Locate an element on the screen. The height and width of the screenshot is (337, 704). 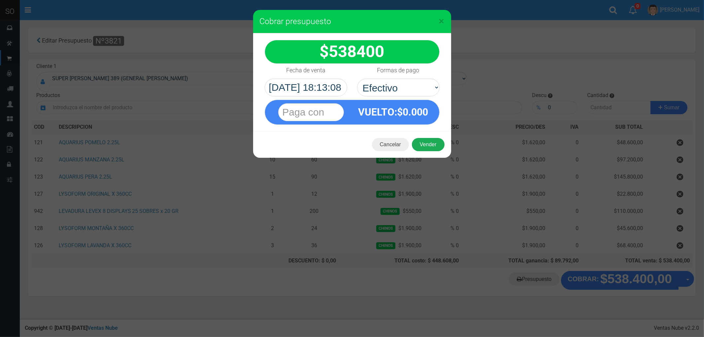
input: Paga con is located at coordinates (311, 112).